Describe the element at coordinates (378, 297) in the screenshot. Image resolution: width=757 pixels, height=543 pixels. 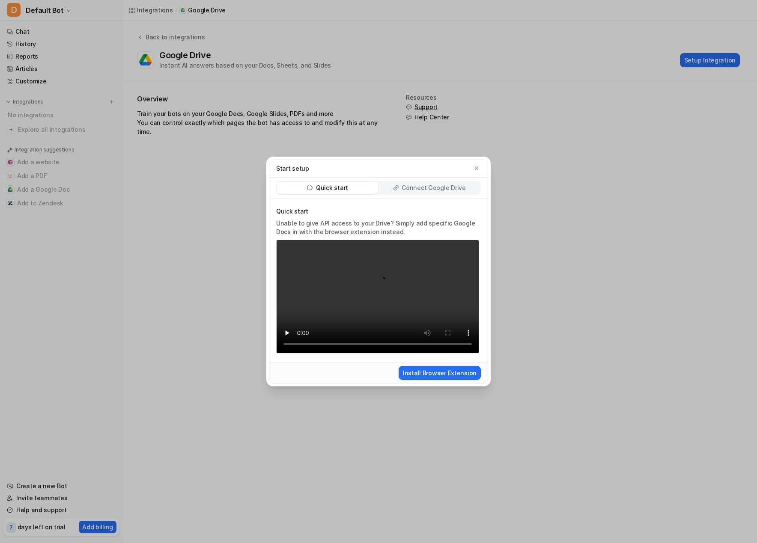
I see `video: Your browser does not support the video tag.` at that location.